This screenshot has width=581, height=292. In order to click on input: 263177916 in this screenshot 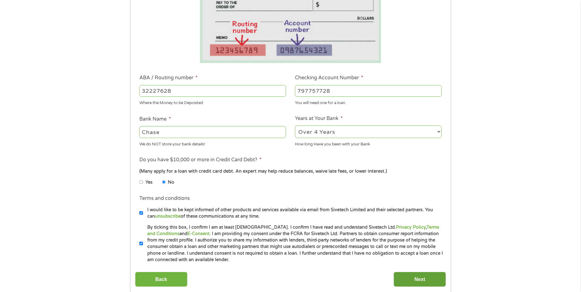, I will do `click(212, 91)`.